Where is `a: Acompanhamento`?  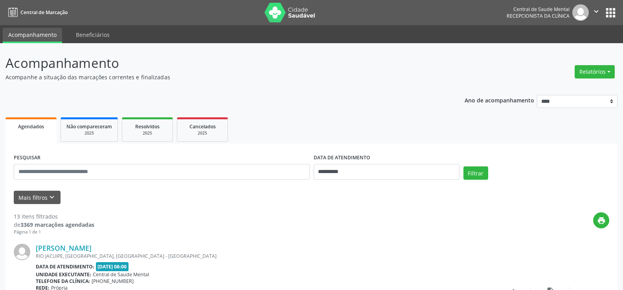
a: Acompanhamento is located at coordinates (32, 35).